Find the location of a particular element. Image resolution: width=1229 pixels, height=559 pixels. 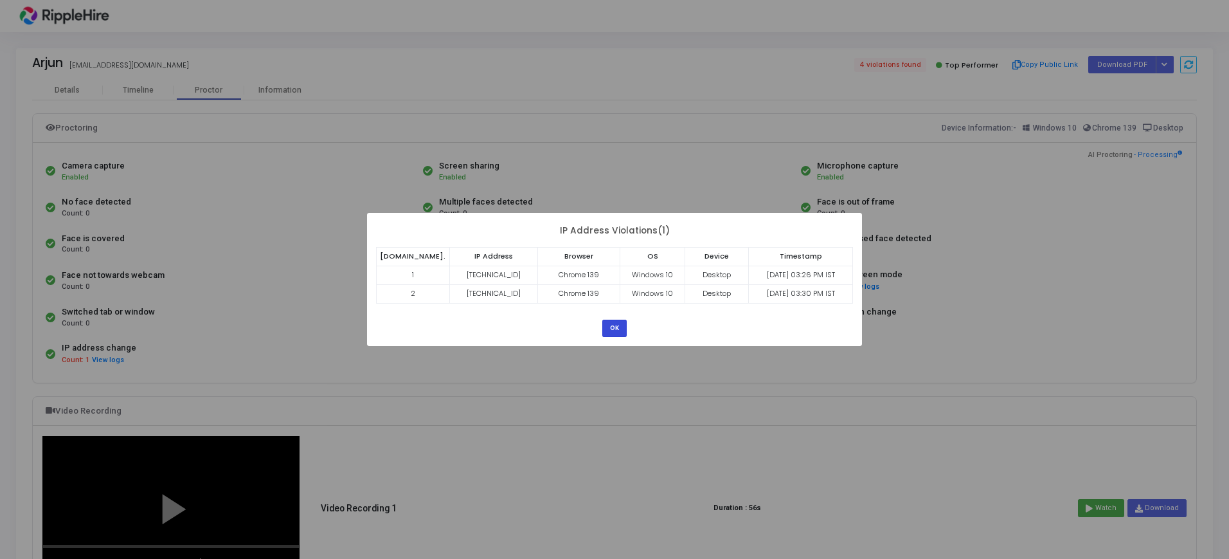

th: Browser is located at coordinates (579, 256).